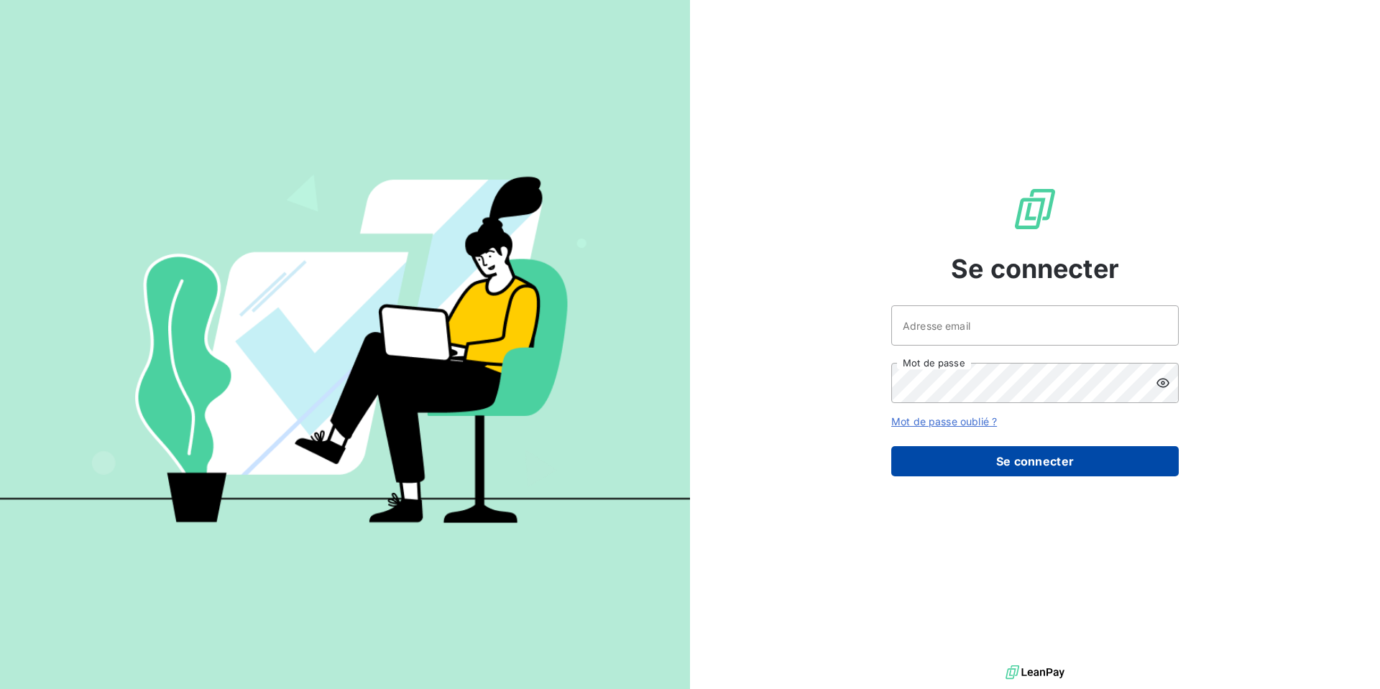  I want to click on input: placeholder, so click(1035, 326).